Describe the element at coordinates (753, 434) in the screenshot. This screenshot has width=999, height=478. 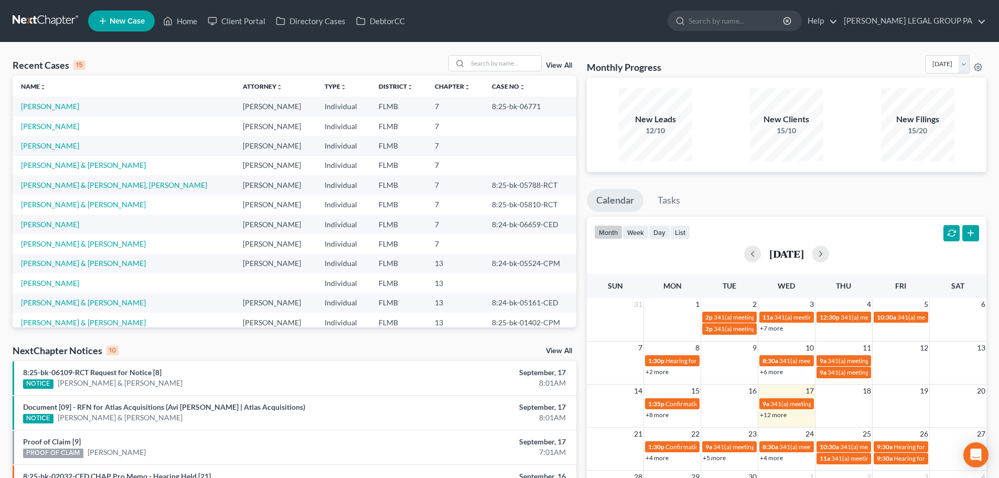
I see `span: 23` at that location.